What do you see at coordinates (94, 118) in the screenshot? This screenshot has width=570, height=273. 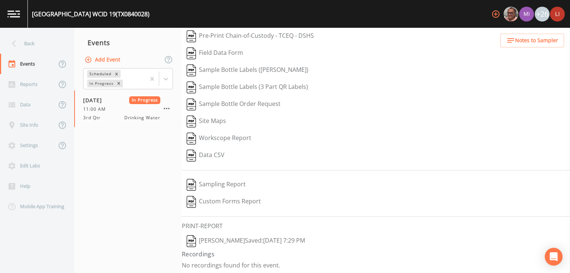 I see `span: 3rd Qtr` at bounding box center [94, 118].